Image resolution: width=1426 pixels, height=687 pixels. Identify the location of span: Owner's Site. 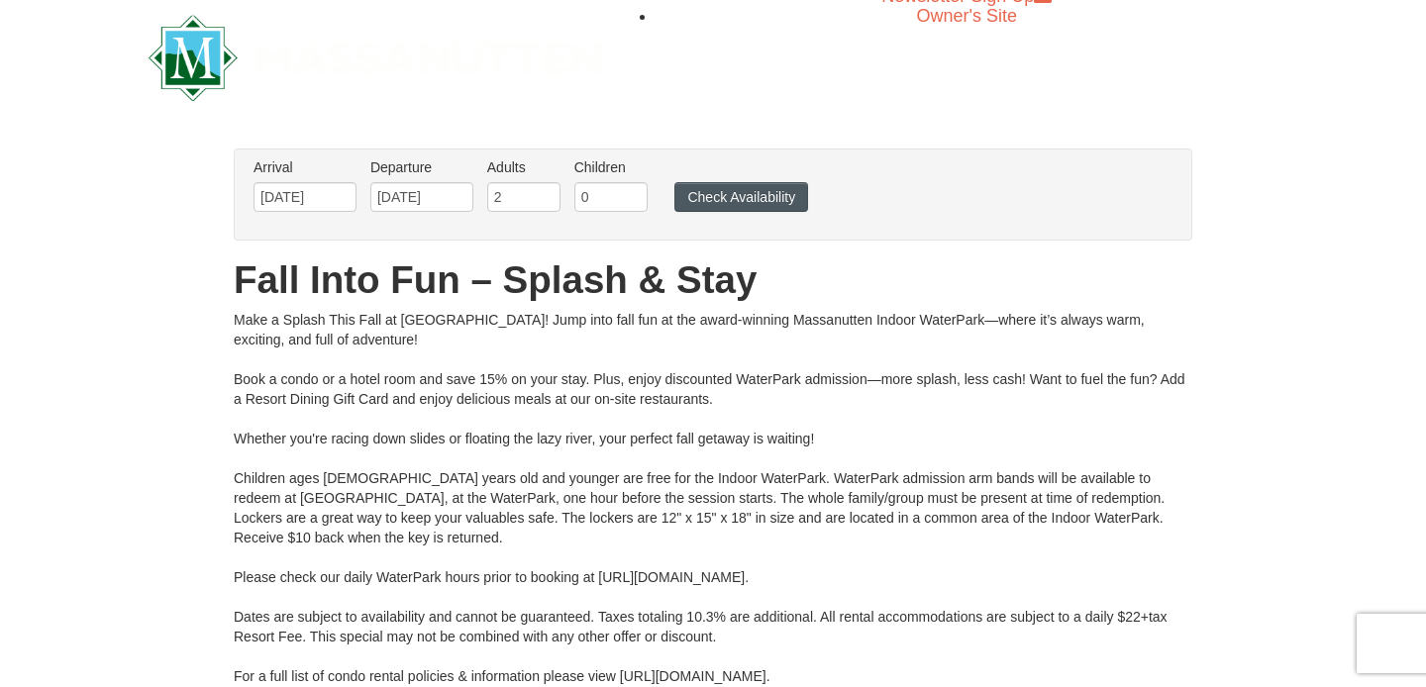
(967, 16).